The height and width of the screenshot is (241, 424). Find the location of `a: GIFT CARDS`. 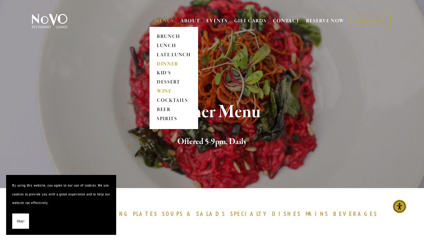

a: GIFT CARDS is located at coordinates (250, 21).